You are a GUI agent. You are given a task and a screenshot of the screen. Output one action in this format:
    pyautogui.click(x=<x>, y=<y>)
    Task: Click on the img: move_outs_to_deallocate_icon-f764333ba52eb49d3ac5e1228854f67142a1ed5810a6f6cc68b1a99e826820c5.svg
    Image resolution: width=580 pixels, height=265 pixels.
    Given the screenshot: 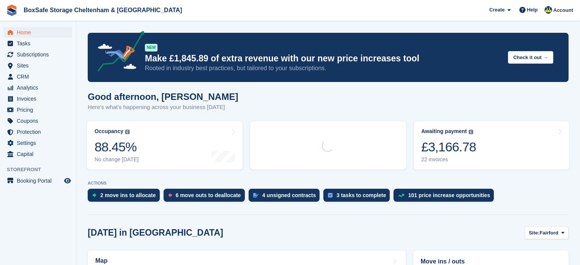 What is the action you would take?
    pyautogui.click(x=170, y=195)
    